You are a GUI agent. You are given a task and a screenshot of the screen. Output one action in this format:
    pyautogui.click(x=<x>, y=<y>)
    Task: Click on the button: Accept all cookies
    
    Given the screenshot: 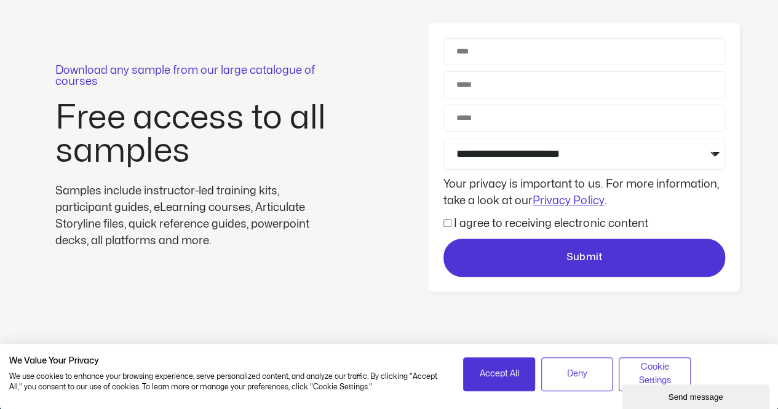 What is the action you would take?
    pyautogui.click(x=499, y=374)
    